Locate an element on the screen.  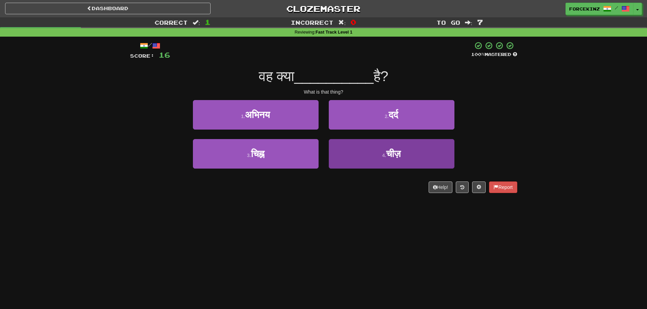
span: 100 % is located at coordinates (478, 54).